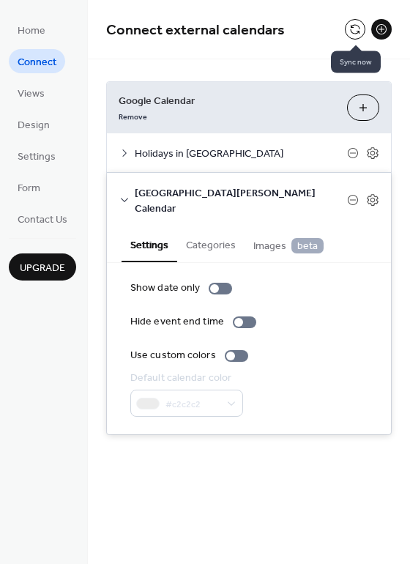  I want to click on span: Form, so click(29, 188).